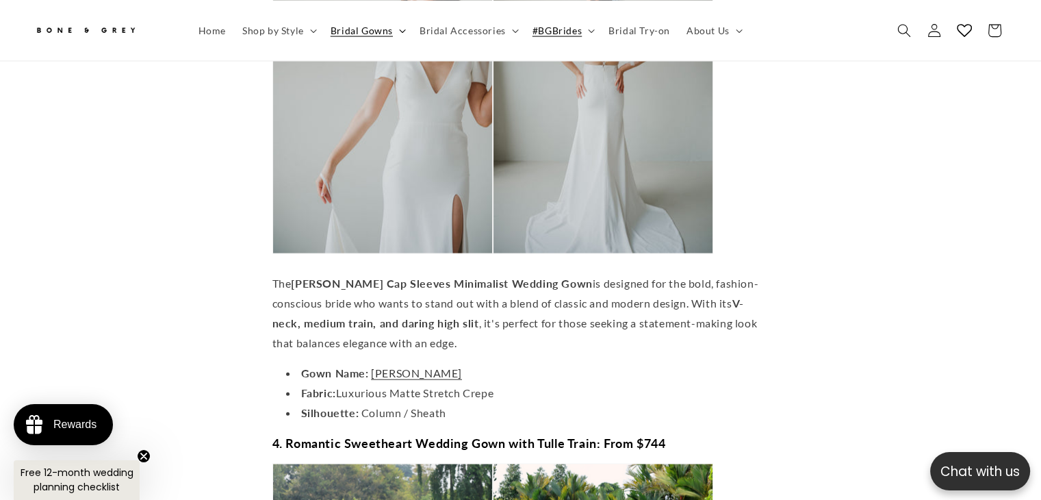  Describe the element at coordinates (904, 30) in the screenshot. I see `summary: Search` at that location.